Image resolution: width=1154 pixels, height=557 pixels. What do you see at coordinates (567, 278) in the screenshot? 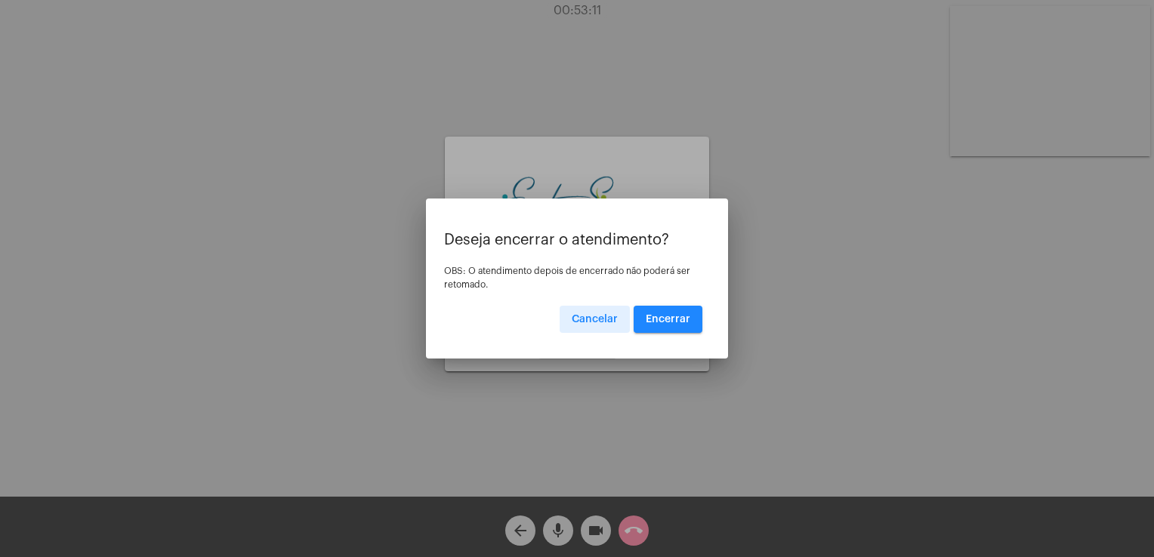
I see `span: OBS: O atendimento depois de encerrado não poderá ser retomado.` at bounding box center [567, 278].